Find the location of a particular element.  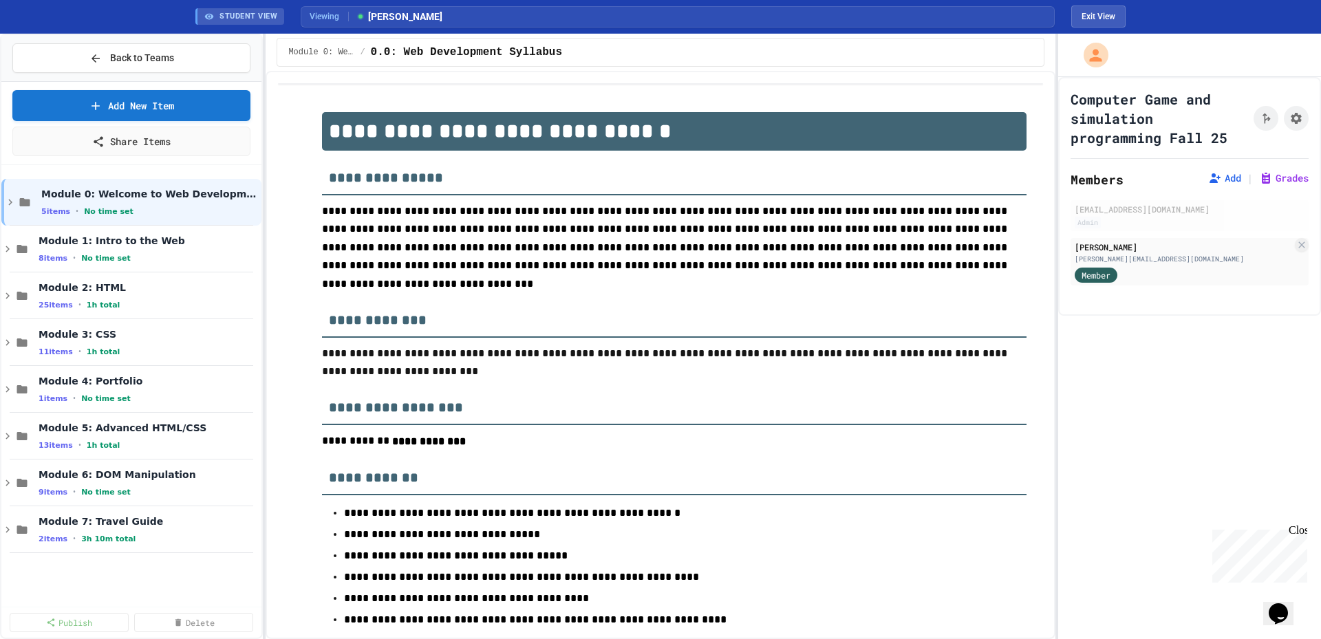

span: 9 items is located at coordinates (53, 492).